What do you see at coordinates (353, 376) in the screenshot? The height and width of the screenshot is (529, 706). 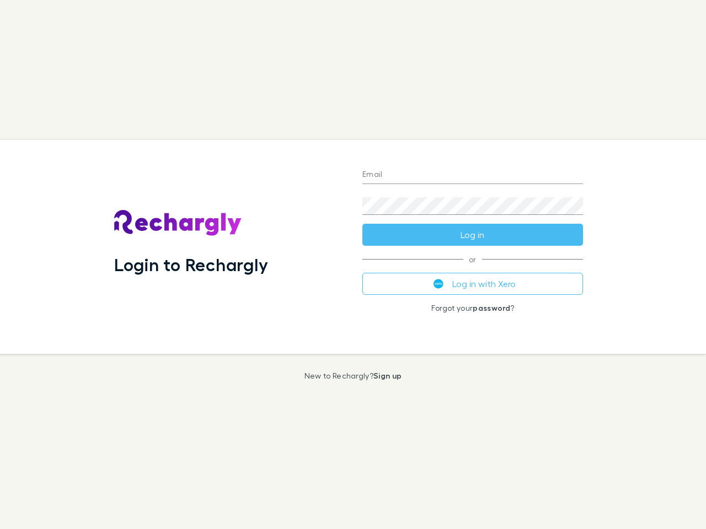 I see `p: New to Rechargly?` at bounding box center [353, 376].